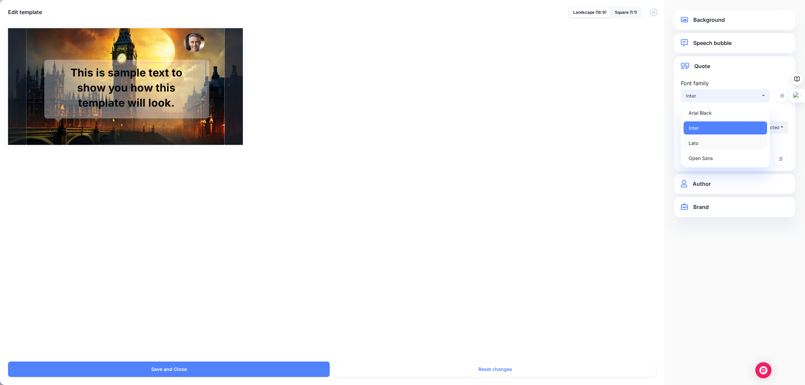 This screenshot has height=385, width=805. I want to click on div: This is sample text to show you how this template will look., so click(126, 88).